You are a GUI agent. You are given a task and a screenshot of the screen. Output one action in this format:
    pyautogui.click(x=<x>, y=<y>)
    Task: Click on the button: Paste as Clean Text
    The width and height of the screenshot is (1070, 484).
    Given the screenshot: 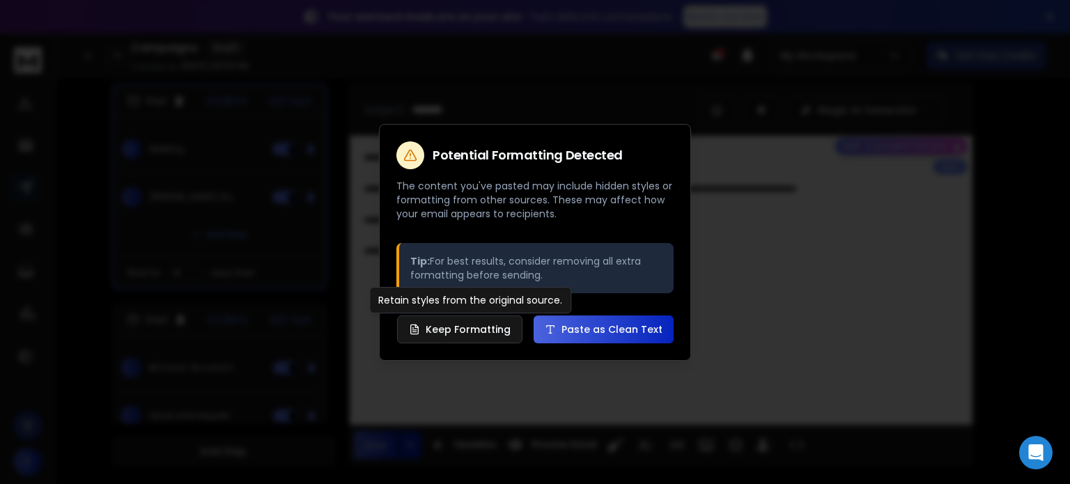 What is the action you would take?
    pyautogui.click(x=603, y=329)
    